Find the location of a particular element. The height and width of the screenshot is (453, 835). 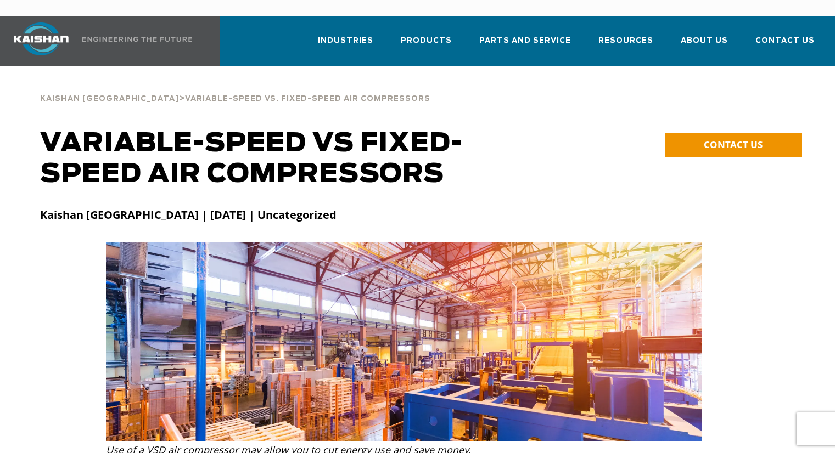

a: Products is located at coordinates (426, 45).